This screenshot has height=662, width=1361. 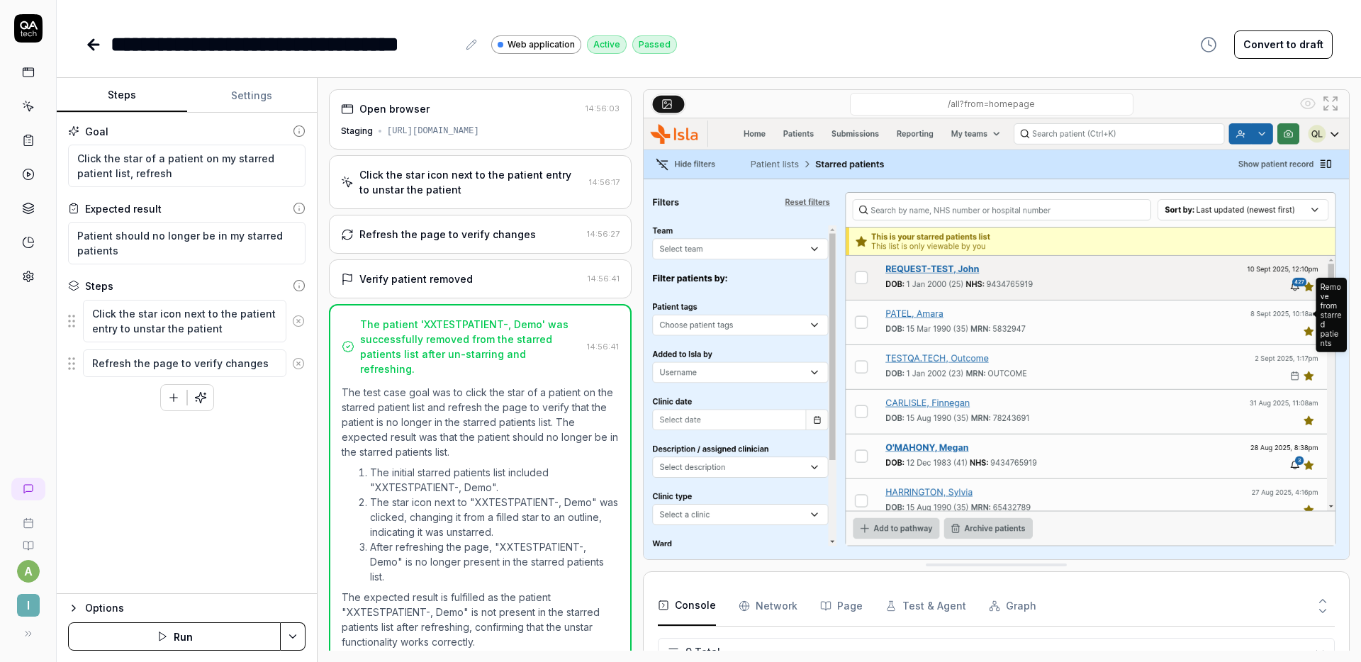 I want to click on button: Network, so click(x=768, y=606).